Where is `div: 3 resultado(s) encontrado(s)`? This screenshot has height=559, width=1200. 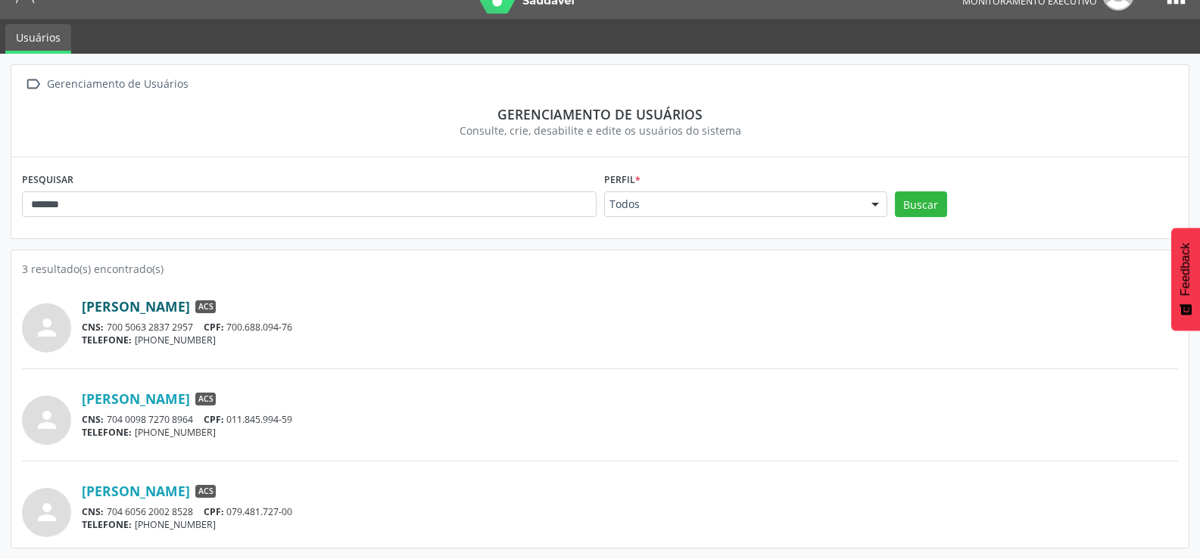
div: 3 resultado(s) encontrado(s) is located at coordinates (600, 269).